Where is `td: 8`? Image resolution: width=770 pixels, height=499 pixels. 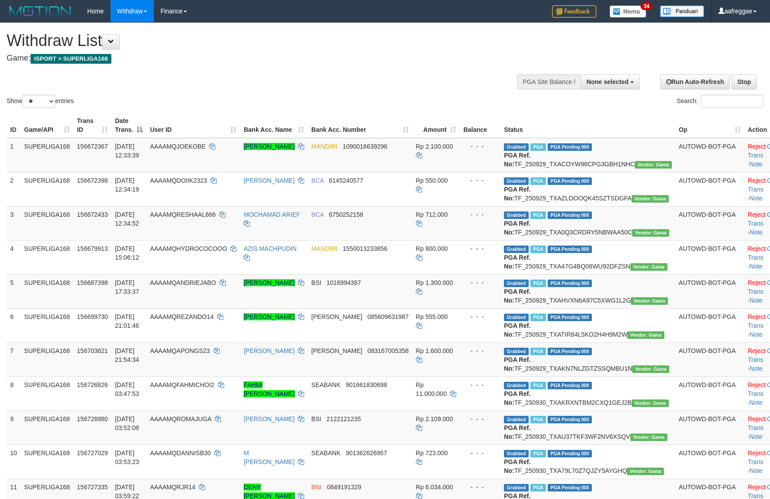 td: 8 is located at coordinates (14, 393).